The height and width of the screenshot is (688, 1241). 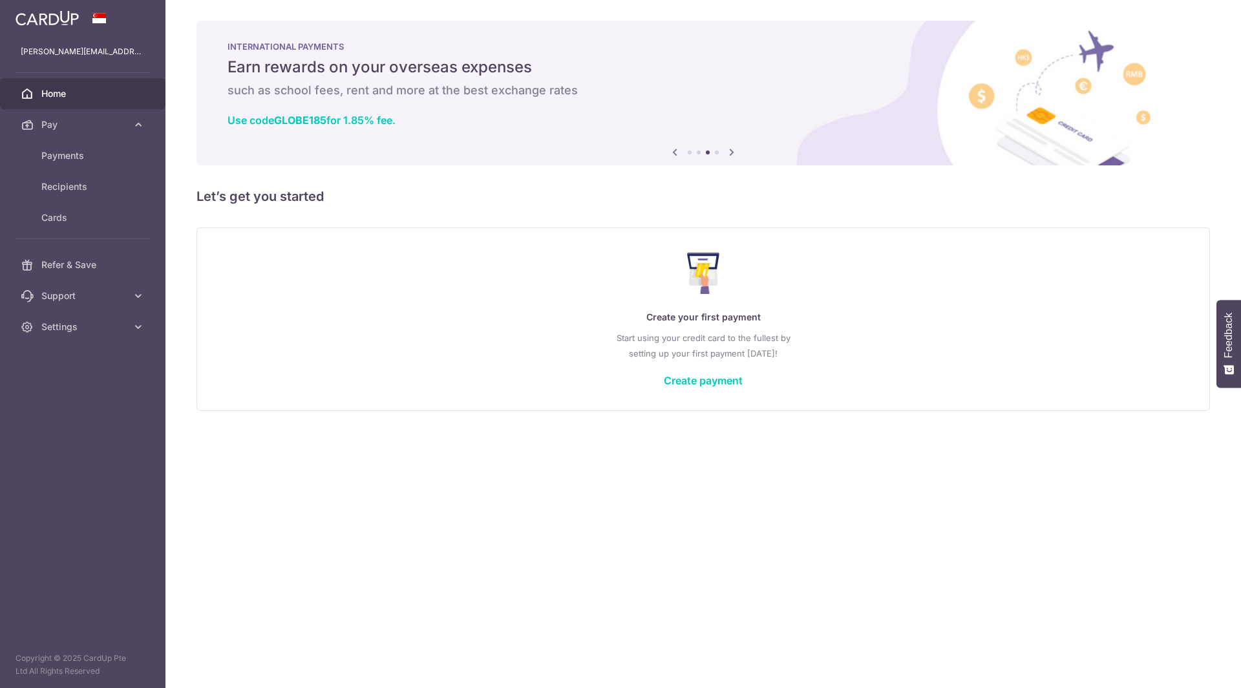 What do you see at coordinates (703, 47) in the screenshot?
I see `p: INTERNATIONAL PAYMENTS` at bounding box center [703, 47].